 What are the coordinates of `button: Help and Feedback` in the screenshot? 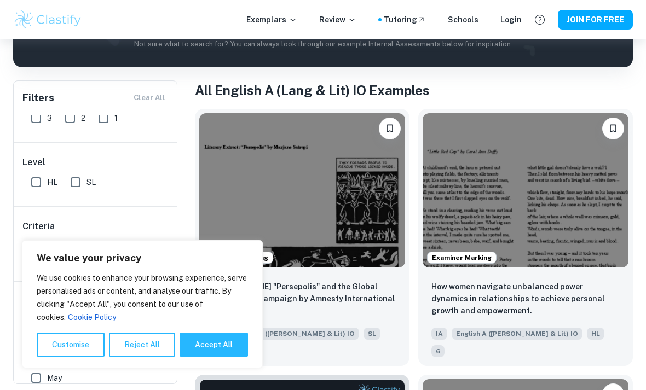 It's located at (540, 20).